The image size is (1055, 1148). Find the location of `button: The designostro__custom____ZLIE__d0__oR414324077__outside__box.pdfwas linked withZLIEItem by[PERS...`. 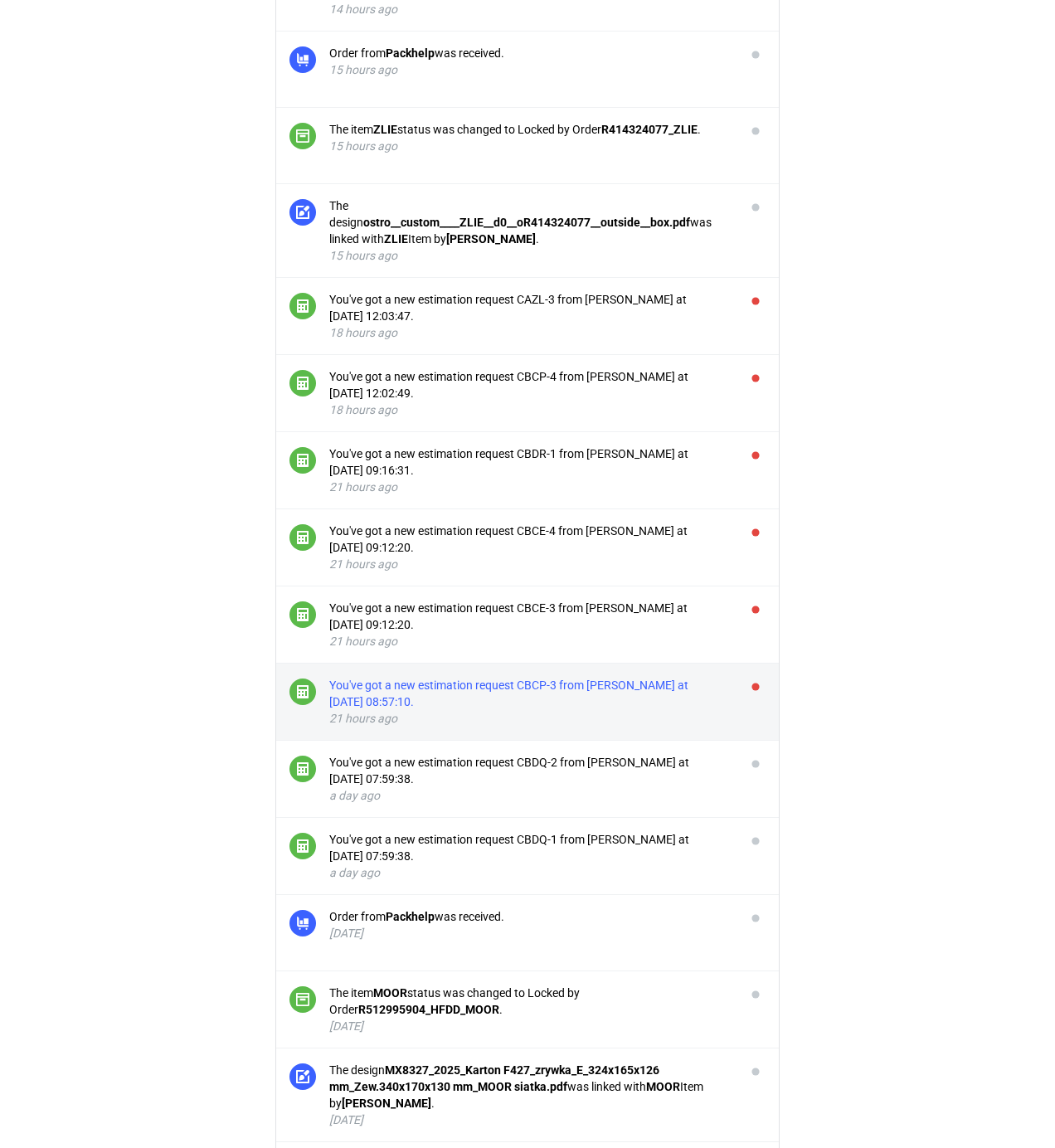

button: The designostro__custom____ZLIE__d0__oR414324077__outside__box.pdfwas linked withZLIEItem by[PERS... is located at coordinates (531, 230).